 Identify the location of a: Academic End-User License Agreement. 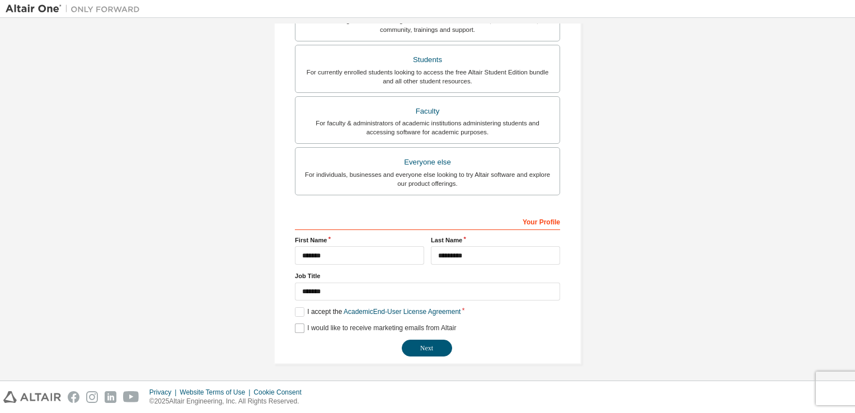
(402, 312).